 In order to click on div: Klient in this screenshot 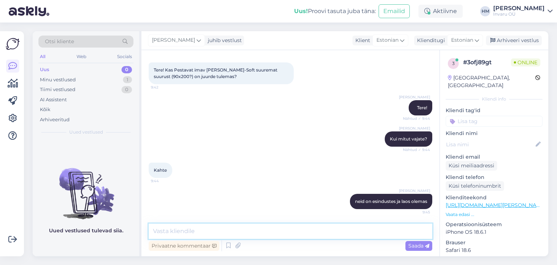, I will do `click(361, 40)`.